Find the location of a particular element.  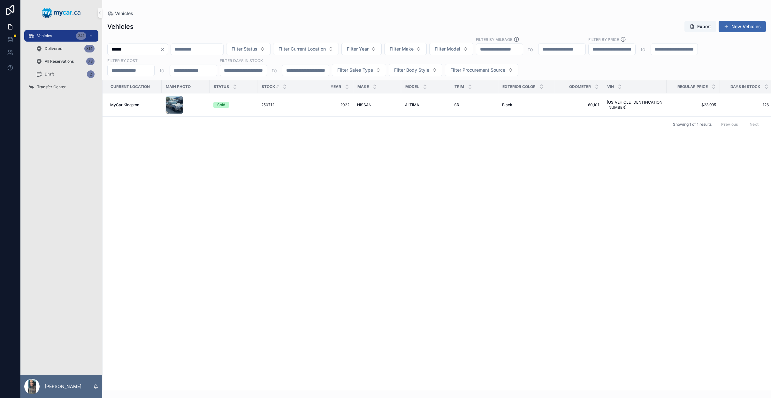

button: Clear is located at coordinates (164, 49).